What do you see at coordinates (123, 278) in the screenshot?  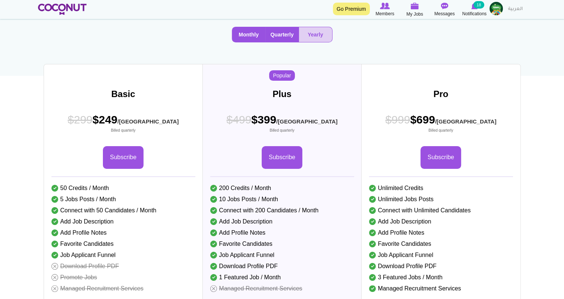 I see `li: Promote Jobs` at bounding box center [123, 278].